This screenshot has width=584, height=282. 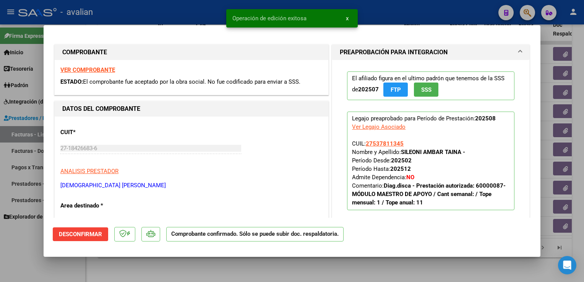 What do you see at coordinates (401, 160) in the screenshot?
I see `strong: 202502` at bounding box center [401, 160].